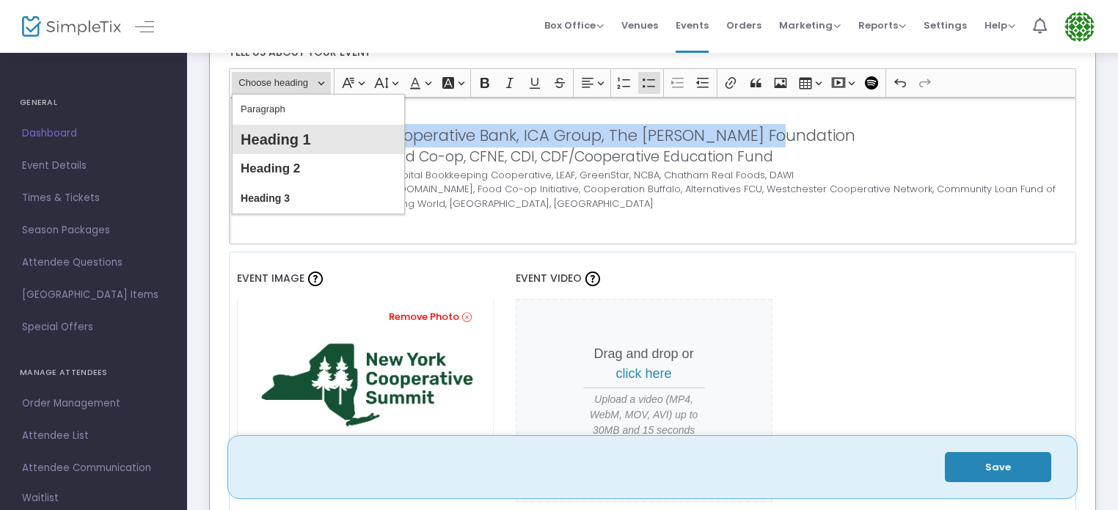 The image size is (1118, 510). What do you see at coordinates (428, 317) in the screenshot?
I see `a: Remove Photo` at bounding box center [428, 317].